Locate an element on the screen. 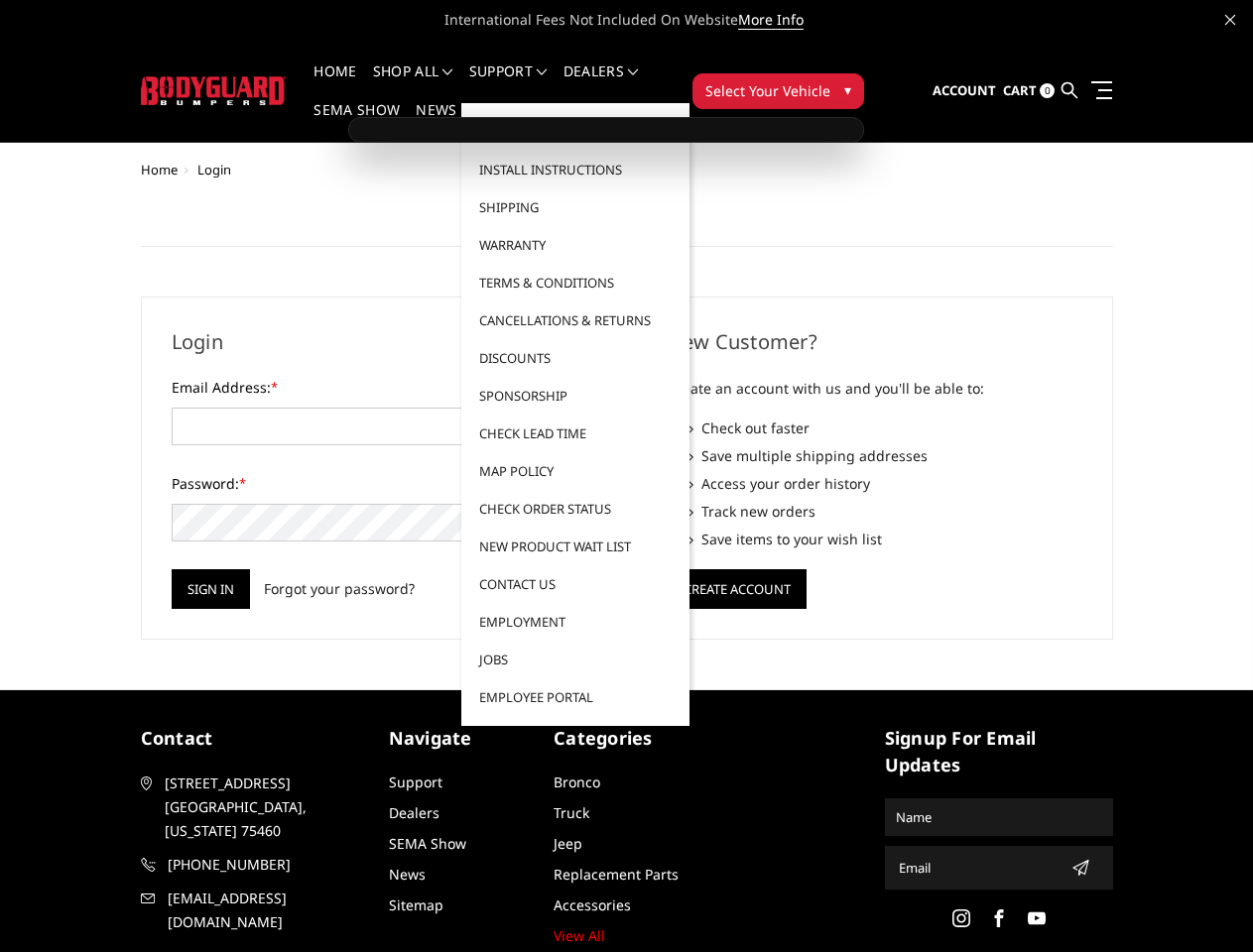 Image resolution: width=1253 pixels, height=952 pixels. a: MAP Policy is located at coordinates (575, 471).